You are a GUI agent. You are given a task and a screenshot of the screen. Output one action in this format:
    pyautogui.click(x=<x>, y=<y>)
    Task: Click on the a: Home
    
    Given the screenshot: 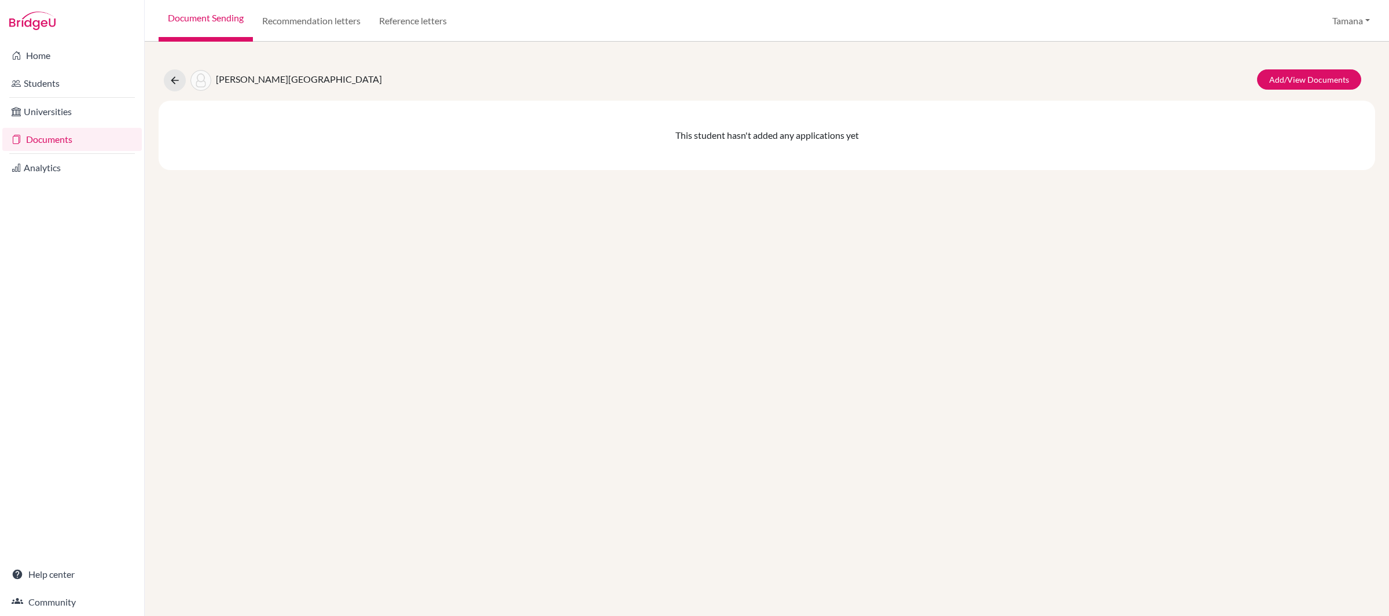 What is the action you would take?
    pyautogui.click(x=72, y=56)
    